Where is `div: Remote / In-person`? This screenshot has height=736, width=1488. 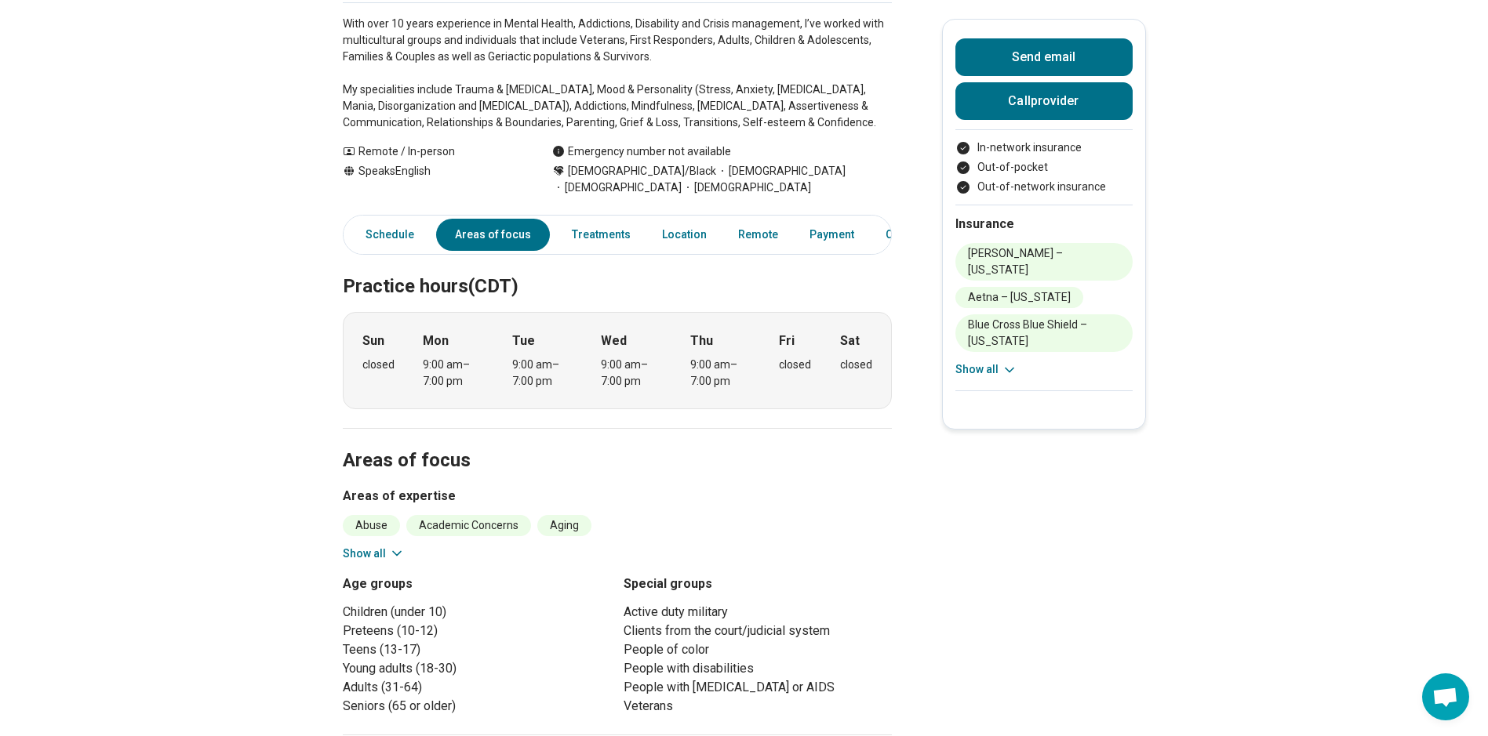 div: Remote / In-person is located at coordinates (431, 151).